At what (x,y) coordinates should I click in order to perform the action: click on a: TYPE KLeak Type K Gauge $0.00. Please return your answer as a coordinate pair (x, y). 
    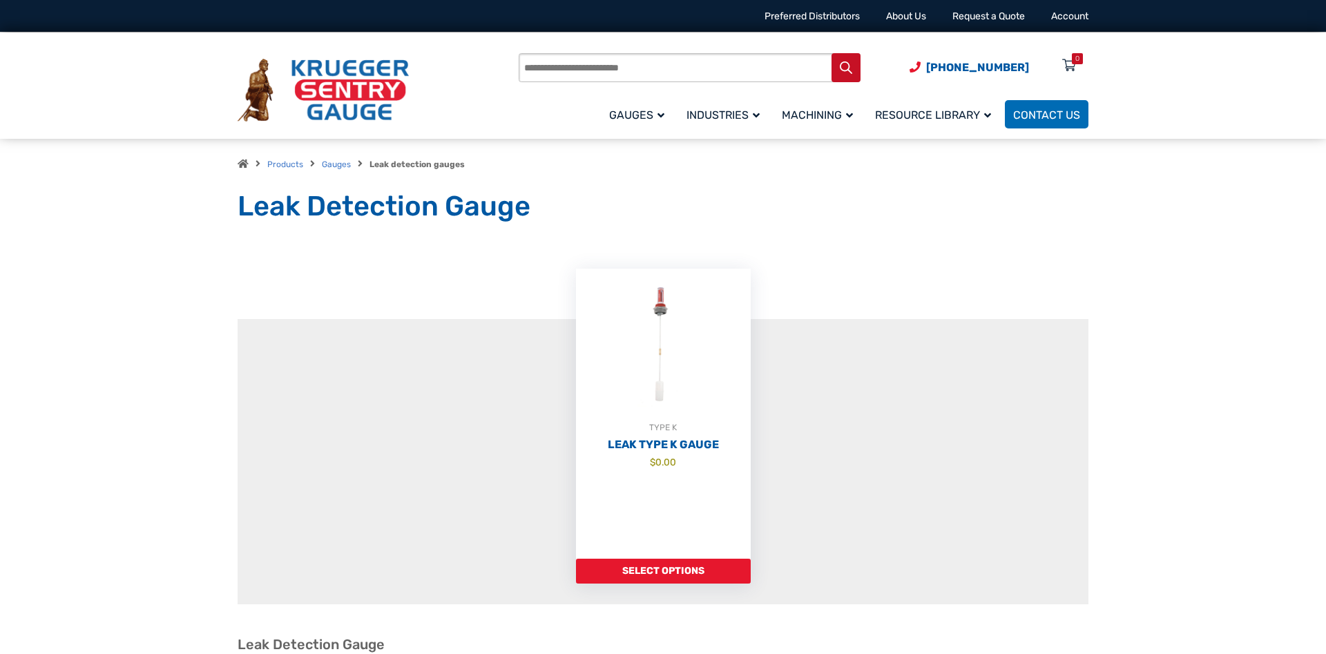
    Looking at the image, I should click on (663, 414).